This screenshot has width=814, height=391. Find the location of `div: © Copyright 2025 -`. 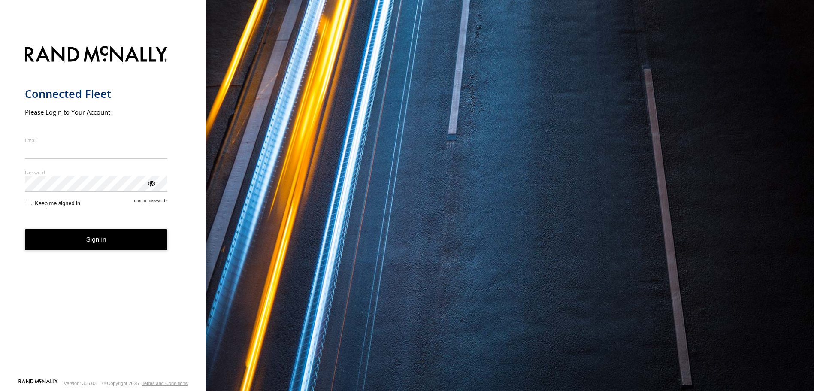

div: © Copyright 2025 - is located at coordinates (145, 383).